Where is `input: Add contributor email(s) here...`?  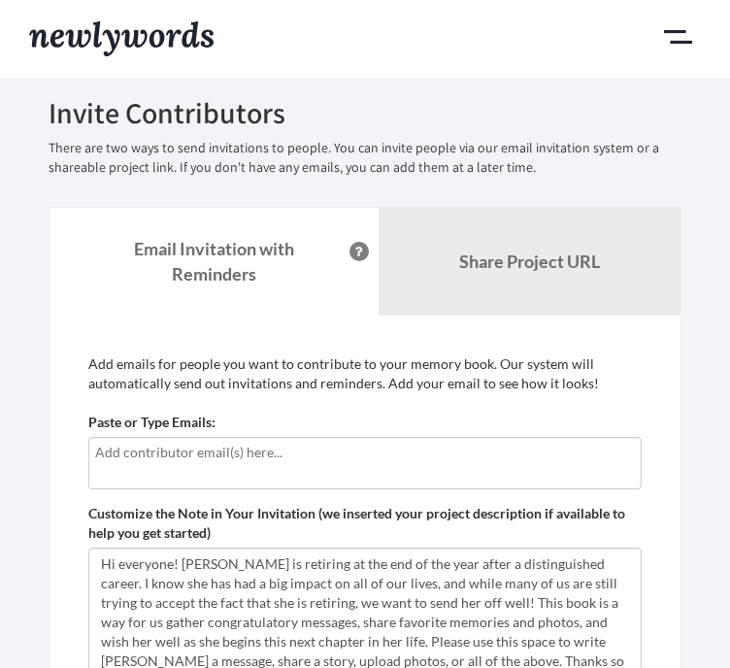
input: Add contributor email(s) here... is located at coordinates (365, 452).